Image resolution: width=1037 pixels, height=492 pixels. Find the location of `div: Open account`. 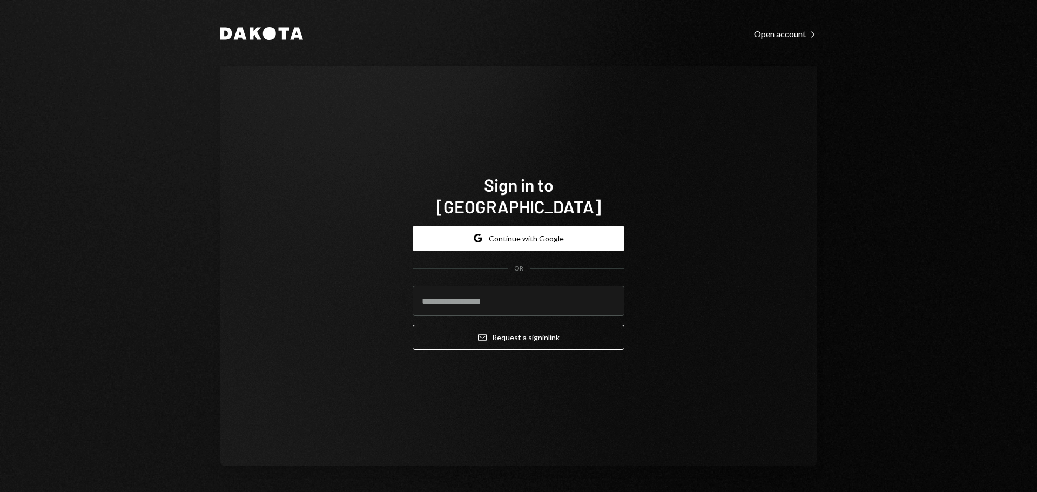

div: Open account is located at coordinates (786, 34).